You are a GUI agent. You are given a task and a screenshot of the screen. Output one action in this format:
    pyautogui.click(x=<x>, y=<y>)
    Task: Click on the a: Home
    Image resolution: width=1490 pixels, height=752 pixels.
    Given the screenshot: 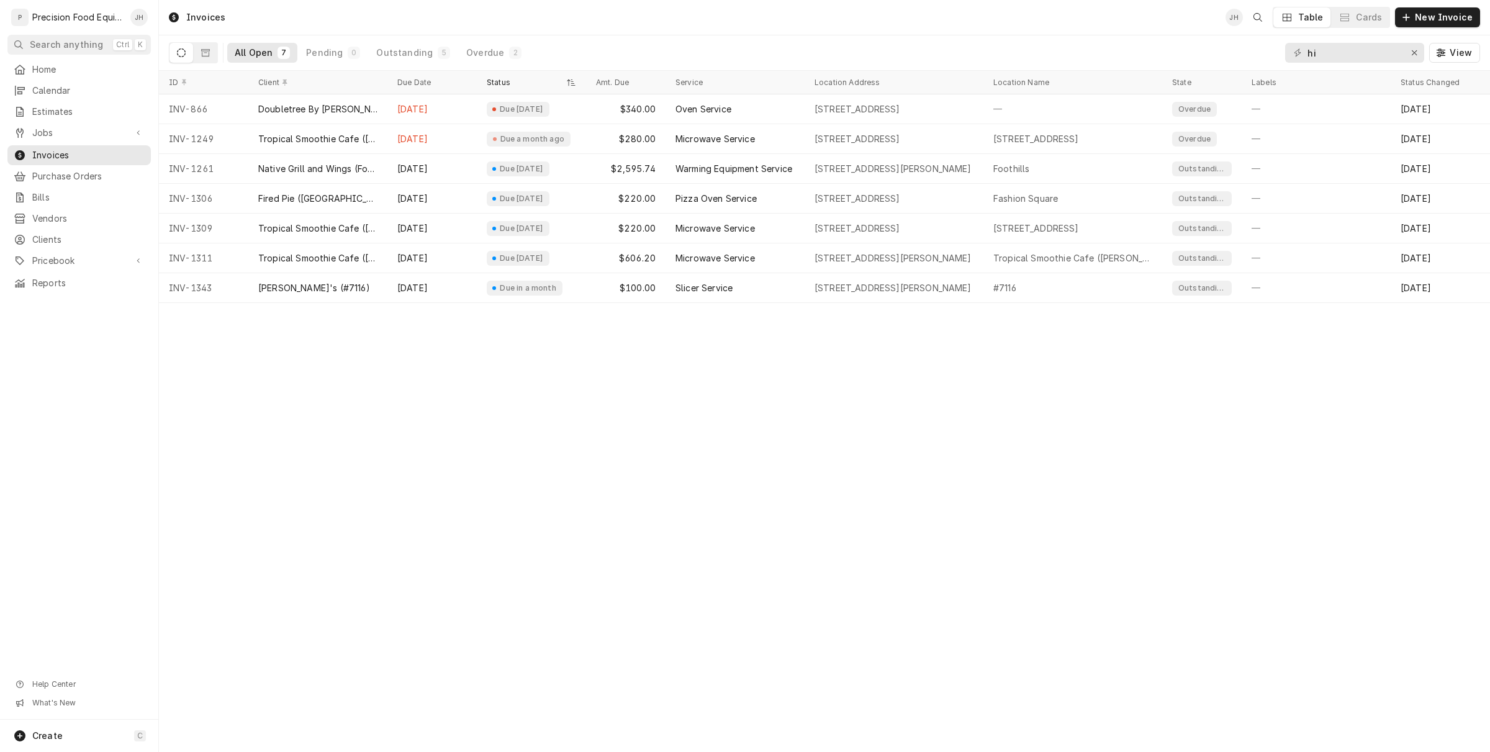 What is the action you would take?
    pyautogui.click(x=79, y=70)
    